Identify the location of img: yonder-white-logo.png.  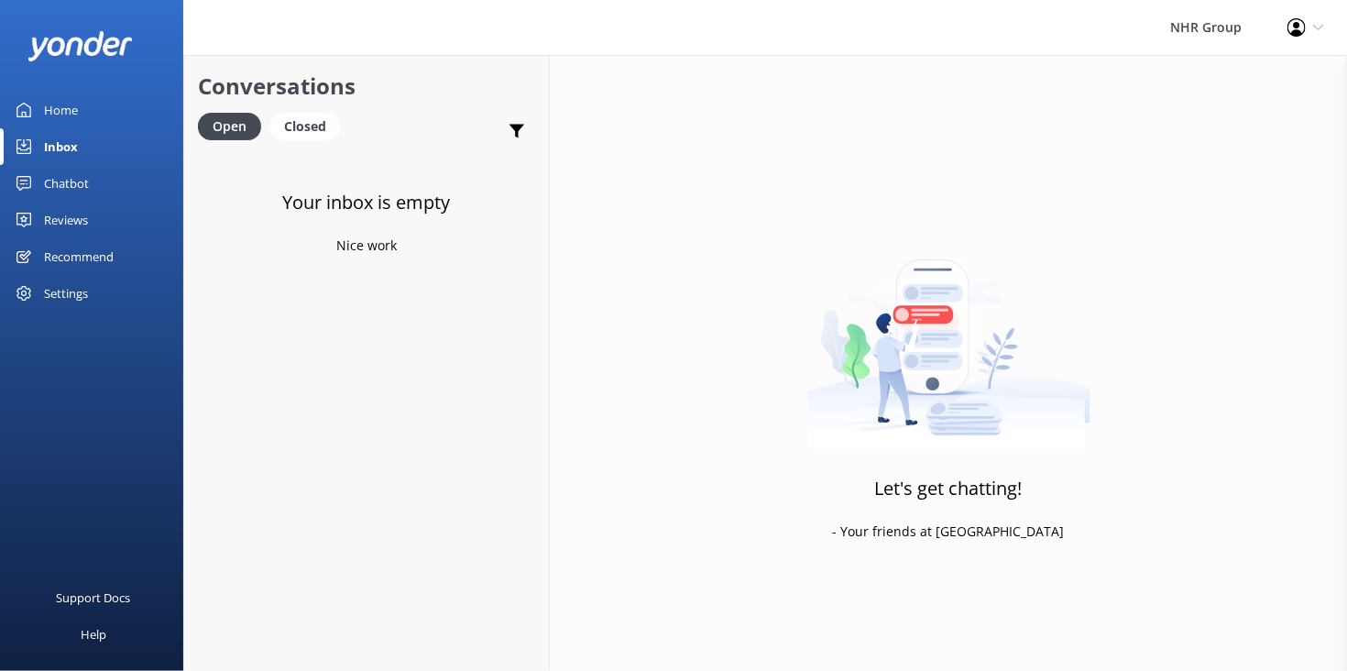
(80, 46).